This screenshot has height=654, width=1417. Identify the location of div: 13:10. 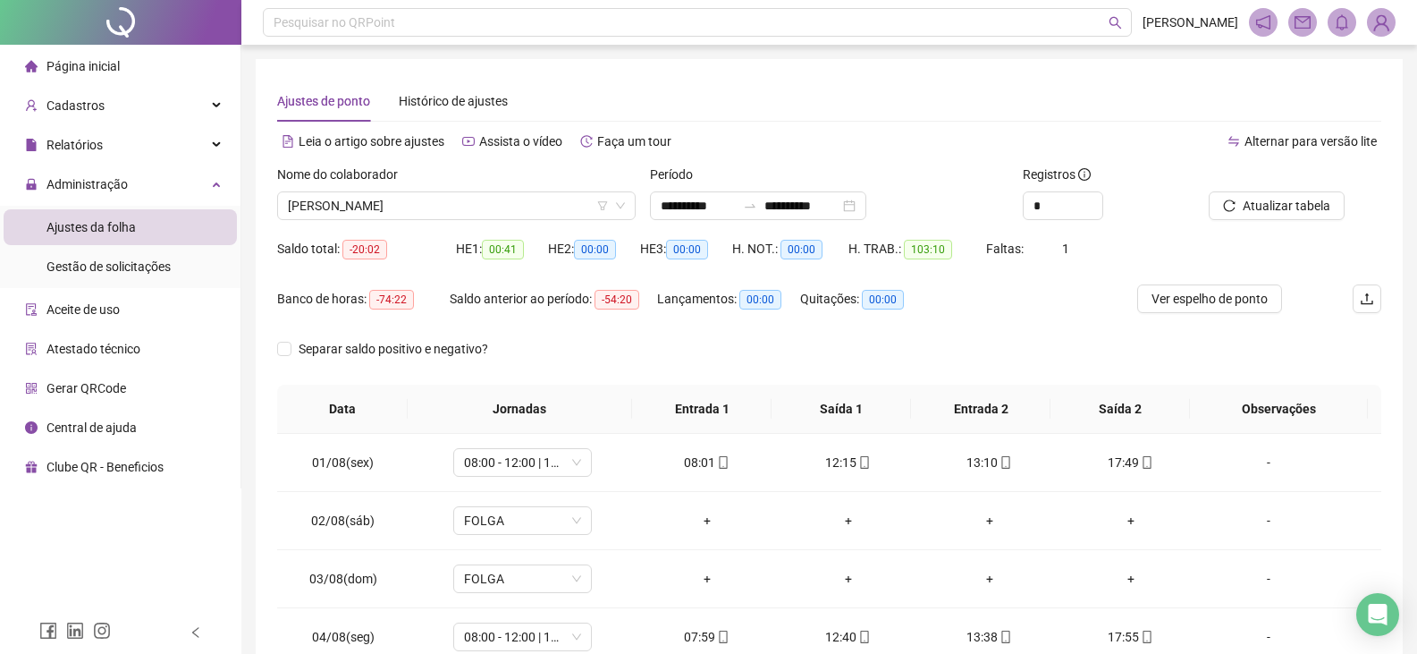
(990, 462).